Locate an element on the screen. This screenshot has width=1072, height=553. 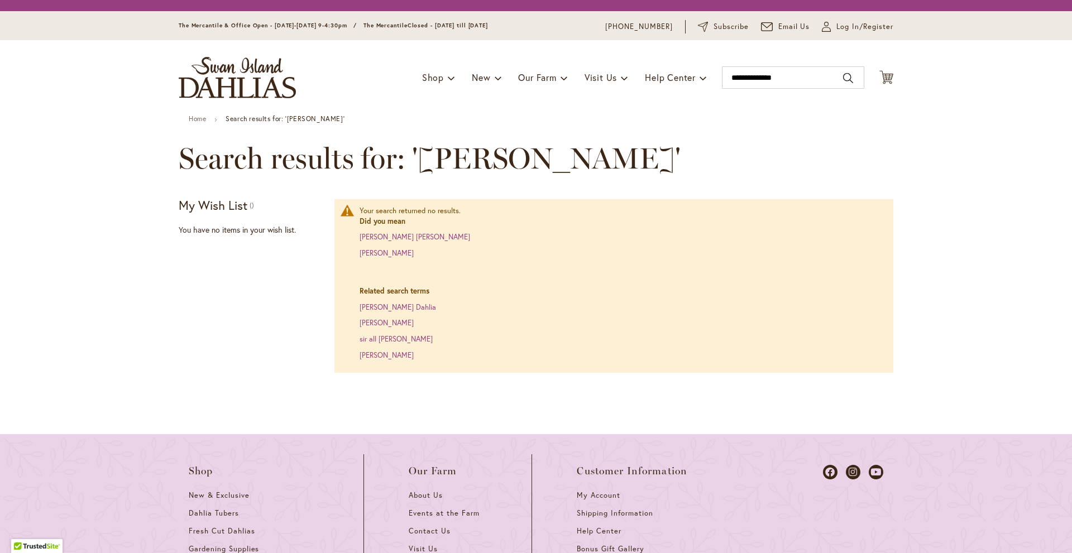
span: Subscribe is located at coordinates (731, 27).